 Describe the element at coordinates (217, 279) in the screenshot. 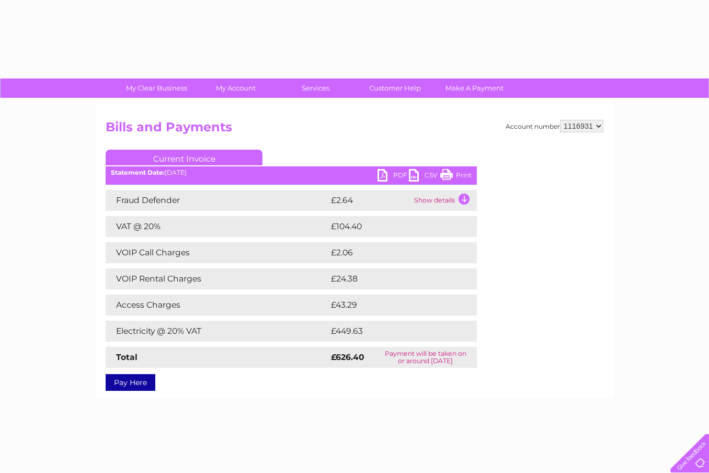

I see `td: VOIP Rental Charges` at that location.